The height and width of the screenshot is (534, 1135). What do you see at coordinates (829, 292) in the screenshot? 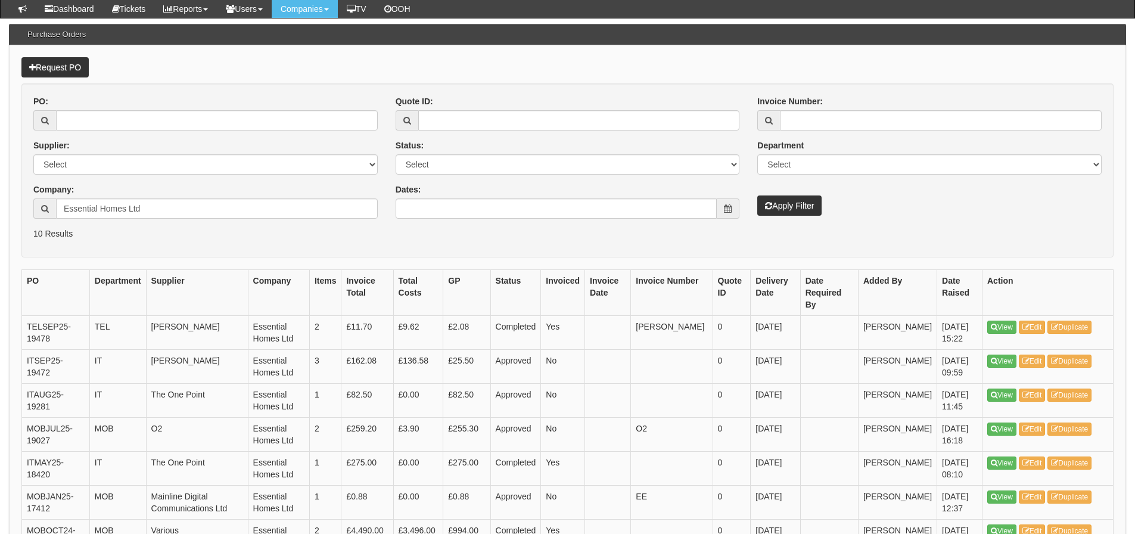
I see `th: Date Required By` at bounding box center [829, 292].